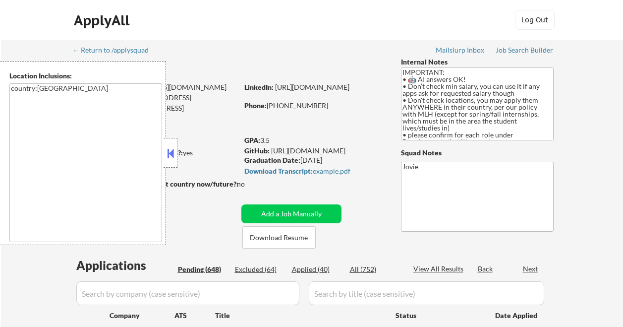 The image size is (623, 327). Describe the element at coordinates (291, 214) in the screenshot. I see `button: Add a Job Manually` at that location.